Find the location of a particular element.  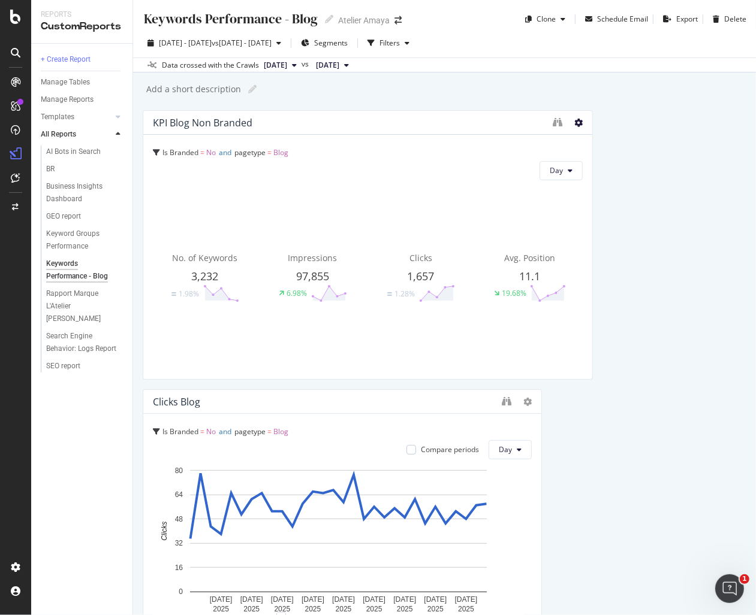

span: 97,855 is located at coordinates (312, 276).